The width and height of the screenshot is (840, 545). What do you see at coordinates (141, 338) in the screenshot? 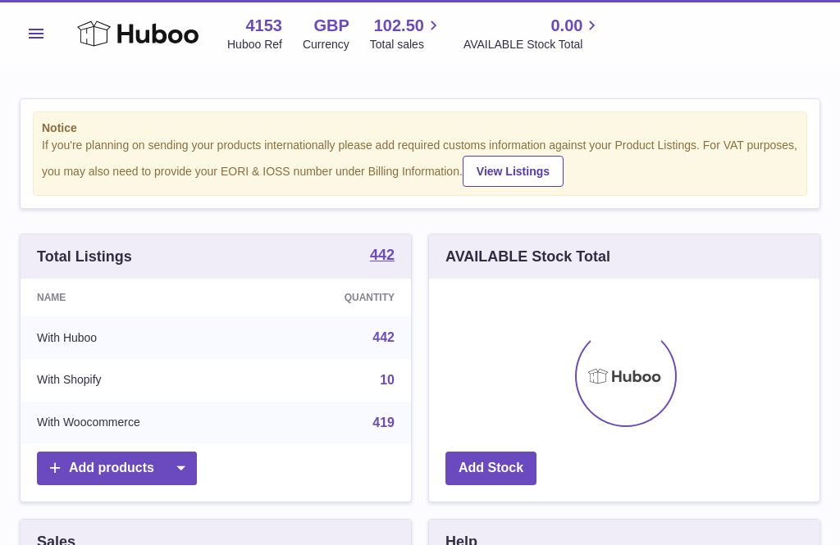
I see `td: With Huboo` at bounding box center [141, 338].